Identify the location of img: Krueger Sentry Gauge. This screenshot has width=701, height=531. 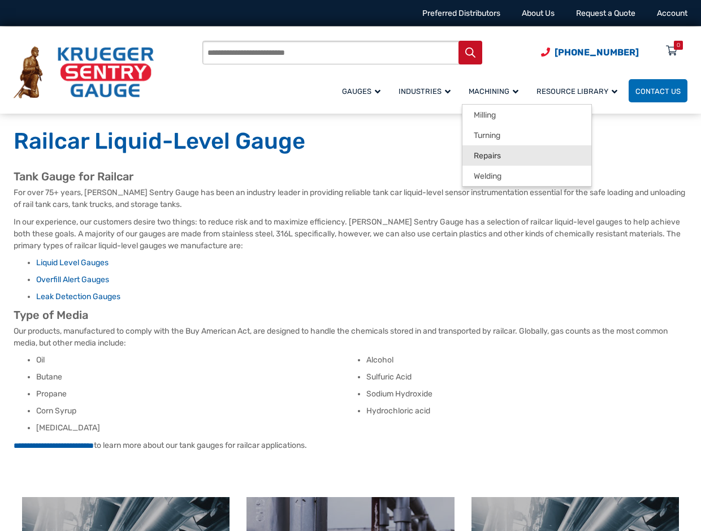
(84, 72).